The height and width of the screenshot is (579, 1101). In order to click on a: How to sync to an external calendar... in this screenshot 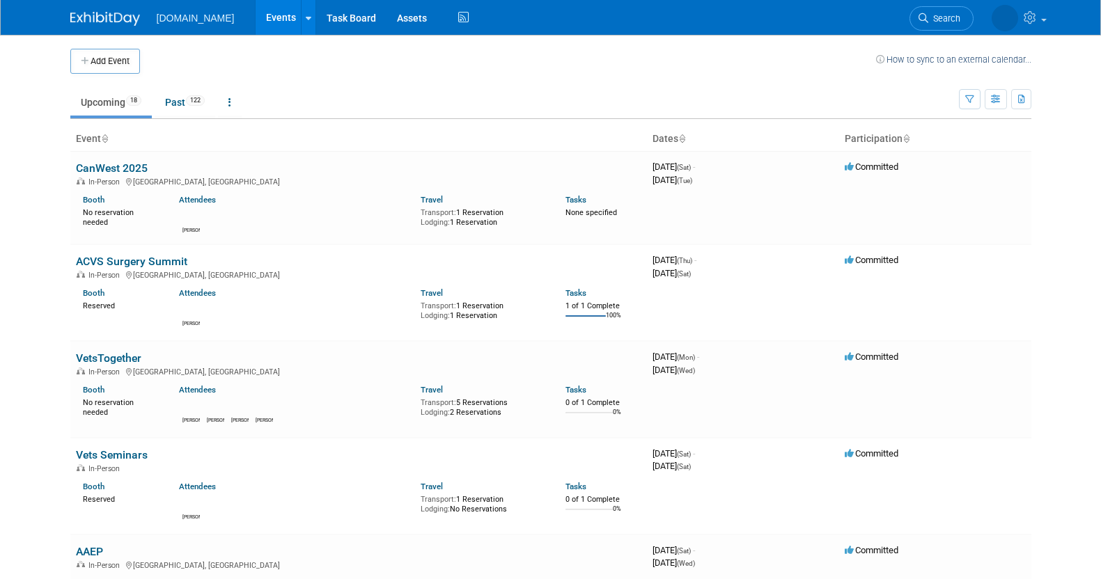, I will do `click(953, 59)`.